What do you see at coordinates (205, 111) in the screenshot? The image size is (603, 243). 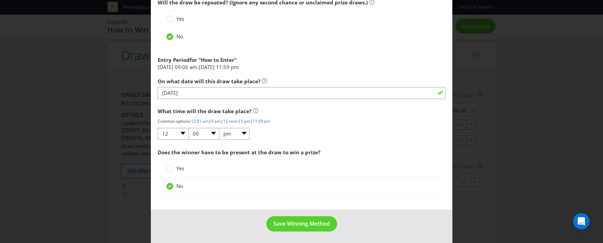 I see `span: What time will the draw take place?` at bounding box center [205, 111].